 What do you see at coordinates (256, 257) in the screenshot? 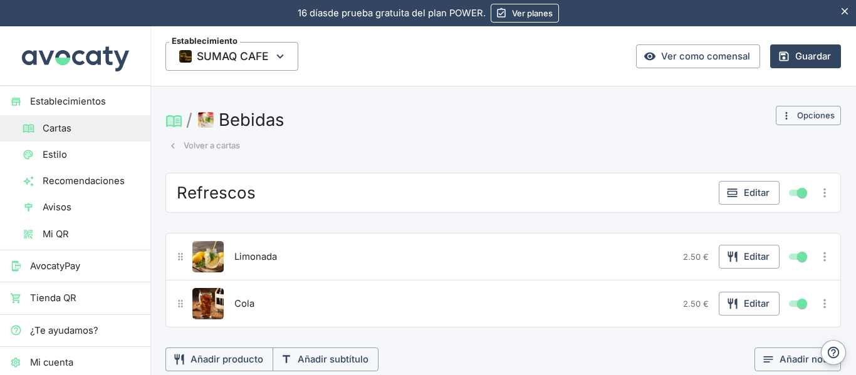
I see `button: Limonada` at bounding box center [256, 257].